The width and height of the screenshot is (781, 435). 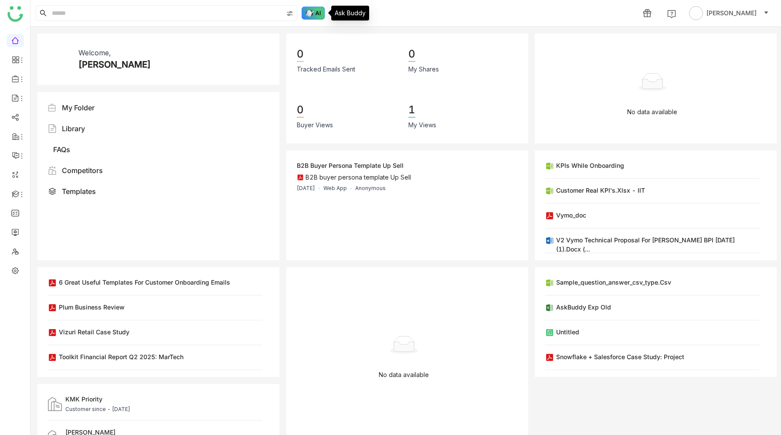 What do you see at coordinates (290, 14) in the screenshot?
I see `img: search-type.svg` at bounding box center [290, 14].